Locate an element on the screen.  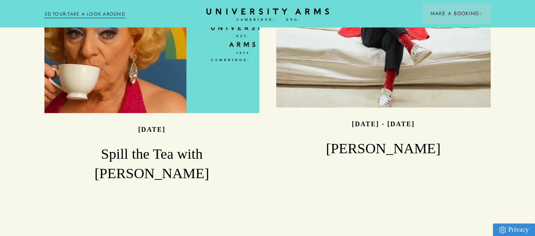
img: Arrow icon is located at coordinates (480, 14).